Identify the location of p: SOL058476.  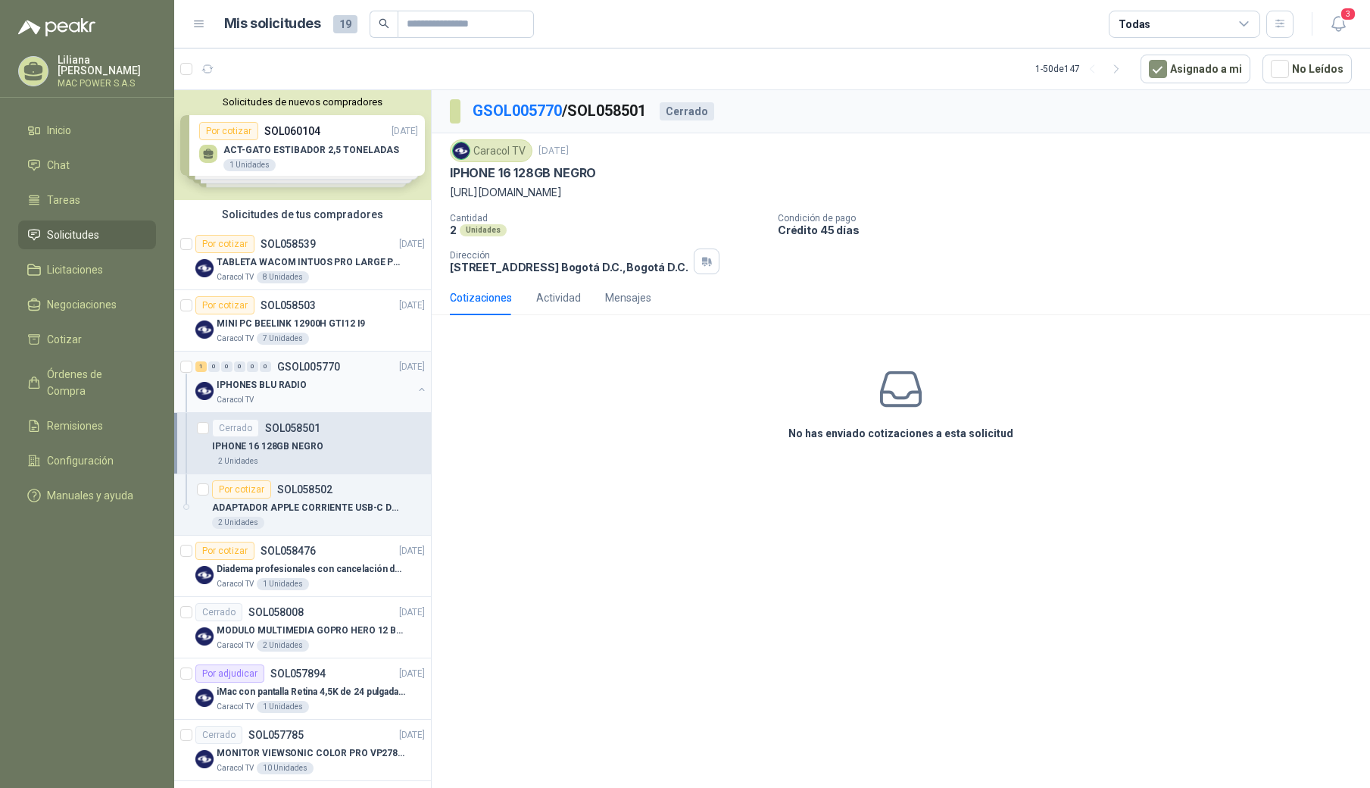
(288, 550).